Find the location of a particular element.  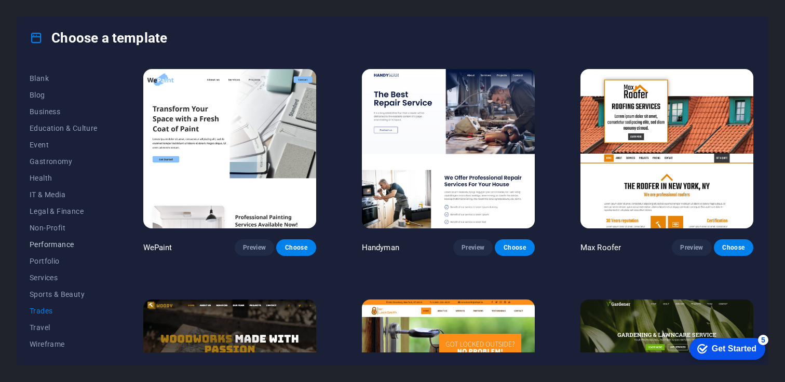

span: Sports & Beauty is located at coordinates (63, 294).